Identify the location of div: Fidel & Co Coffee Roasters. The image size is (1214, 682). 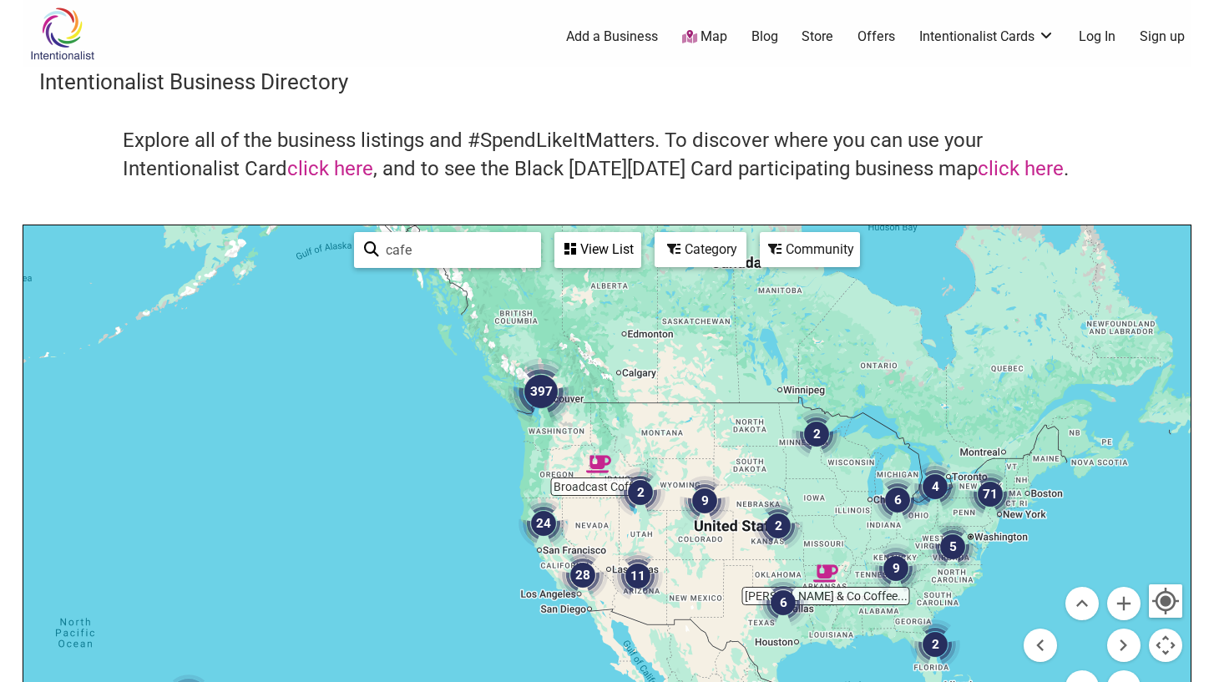
(825, 573).